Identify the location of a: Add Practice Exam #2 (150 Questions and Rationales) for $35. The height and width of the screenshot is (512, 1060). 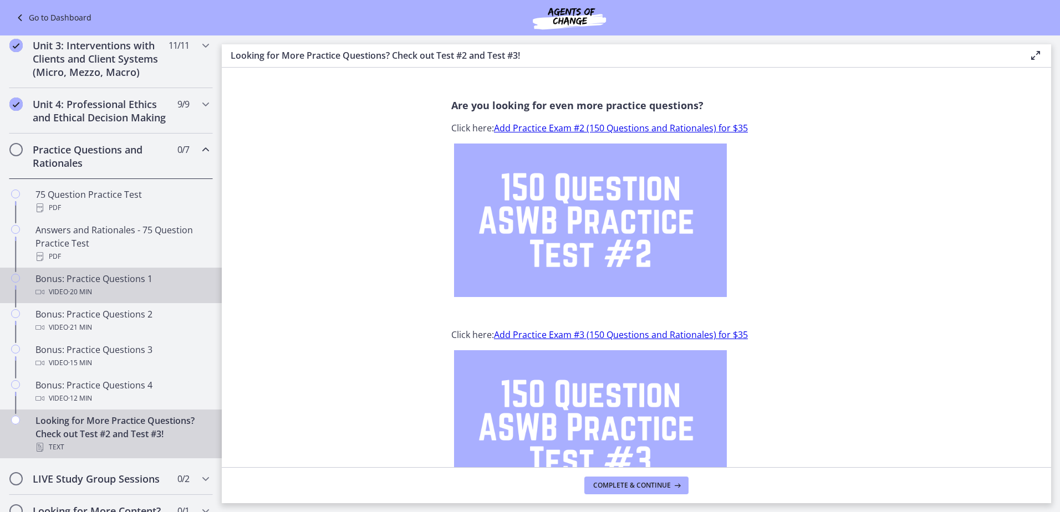
(621, 128).